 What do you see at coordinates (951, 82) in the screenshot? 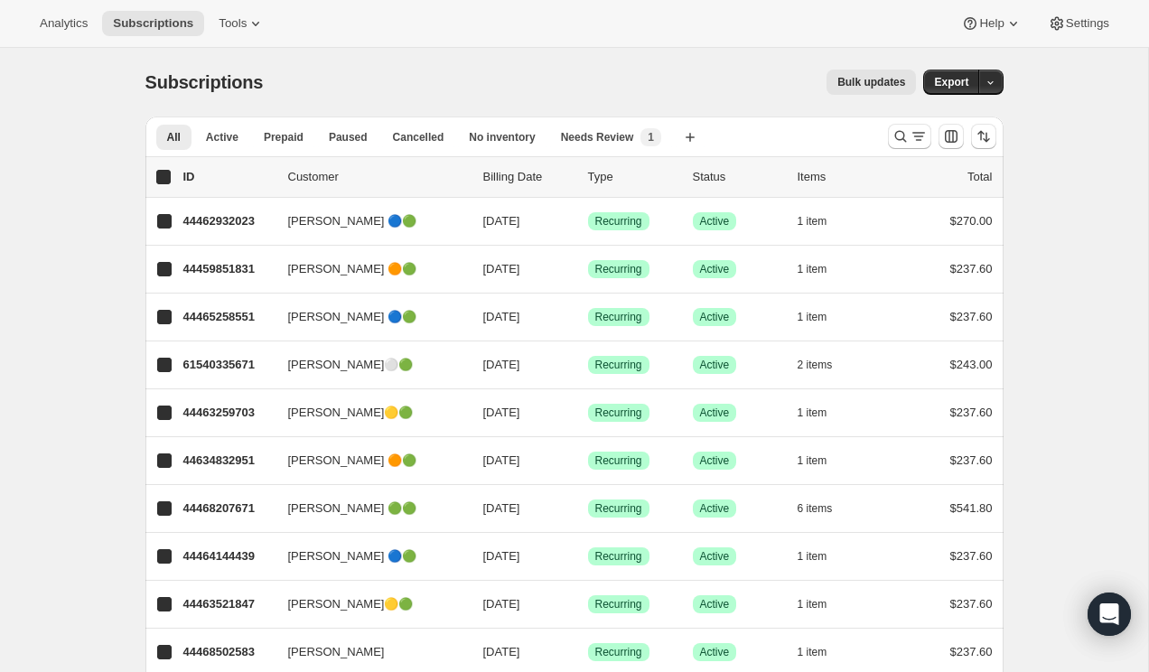
I see `span: Export` at bounding box center [951, 82].